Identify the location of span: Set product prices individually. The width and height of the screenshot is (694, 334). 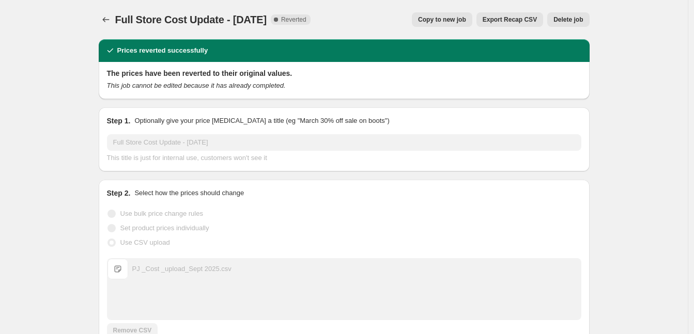
(165, 228).